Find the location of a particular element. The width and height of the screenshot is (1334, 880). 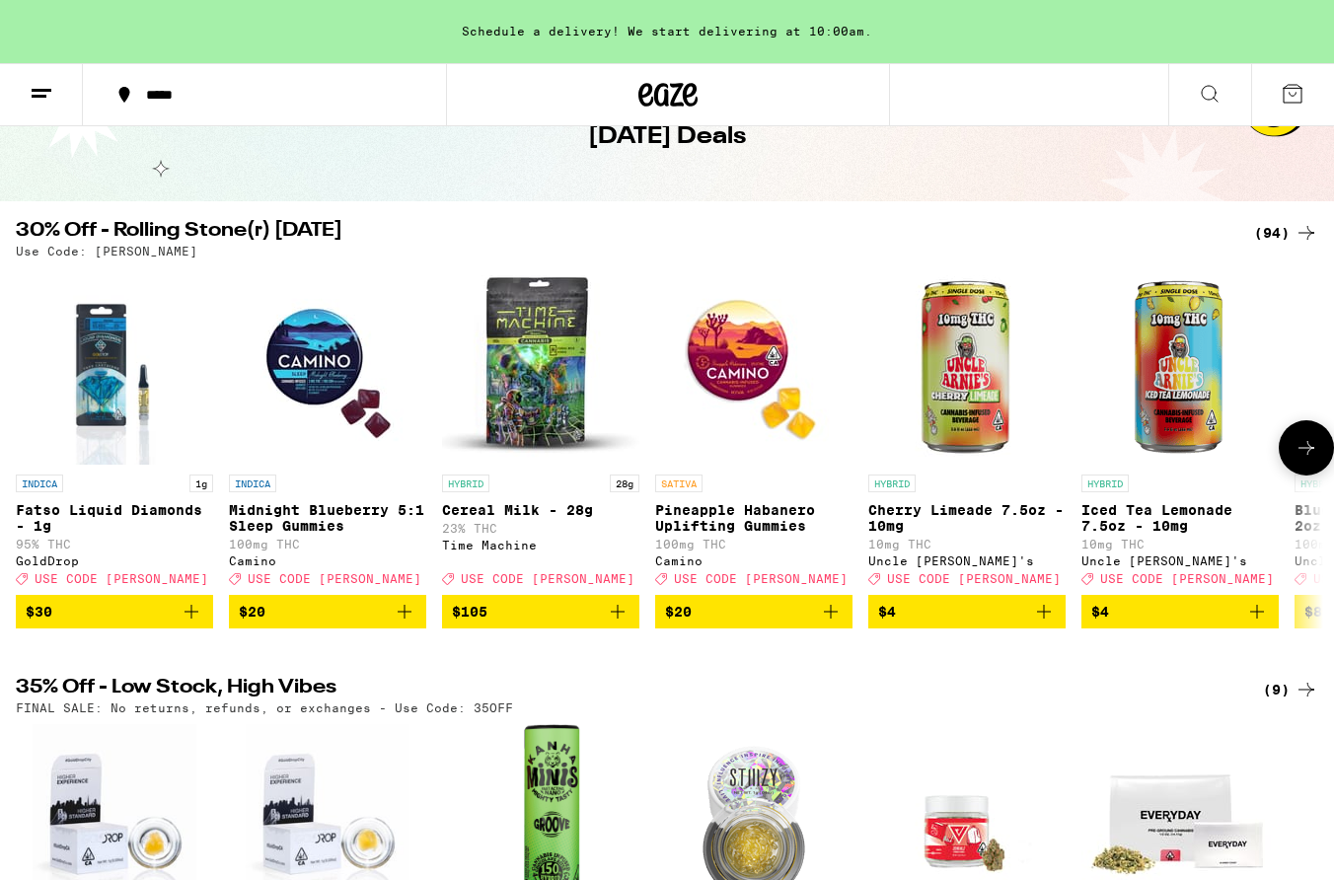

p: 28g is located at coordinates (625, 484).